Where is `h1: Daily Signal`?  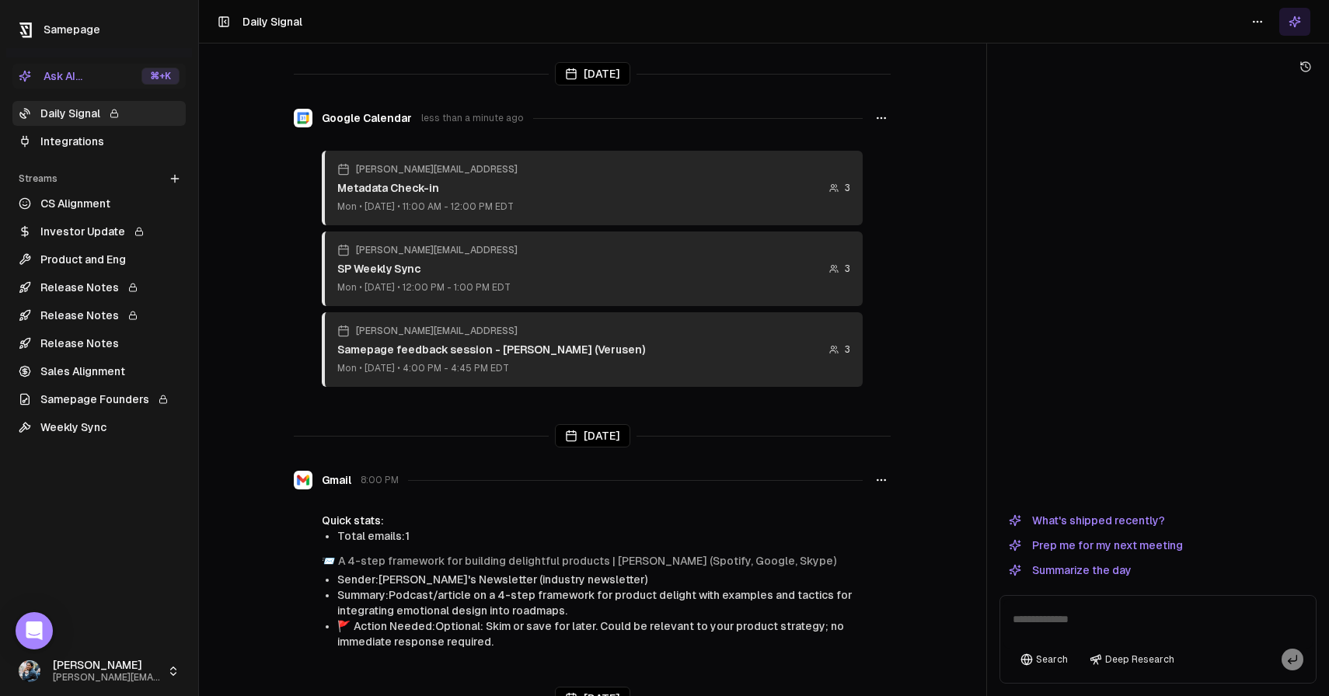 h1: Daily Signal is located at coordinates (272, 22).